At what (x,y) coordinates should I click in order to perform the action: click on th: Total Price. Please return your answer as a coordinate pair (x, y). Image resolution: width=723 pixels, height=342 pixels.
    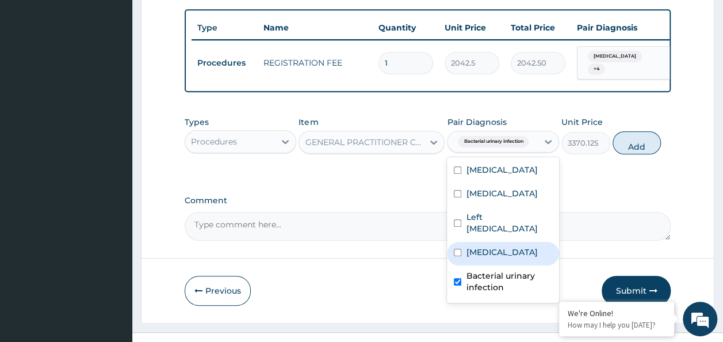
    Looking at the image, I should click on (538, 28).